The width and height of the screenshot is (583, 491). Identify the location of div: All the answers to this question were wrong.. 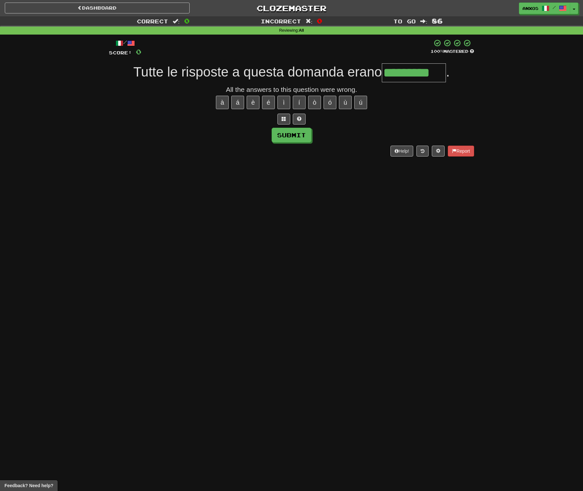
(291, 90).